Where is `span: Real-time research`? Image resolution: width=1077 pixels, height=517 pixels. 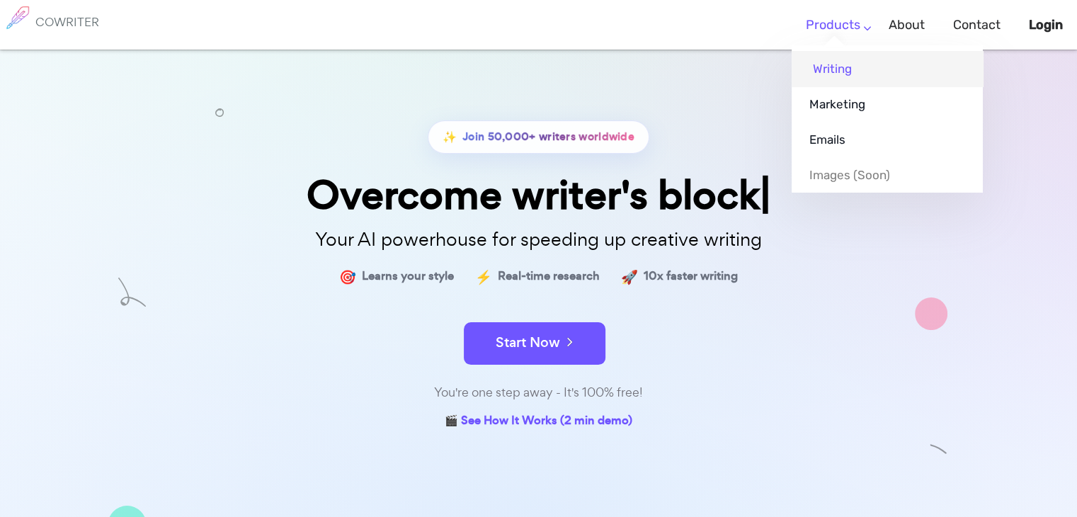
span: Real-time research is located at coordinates (549, 276).